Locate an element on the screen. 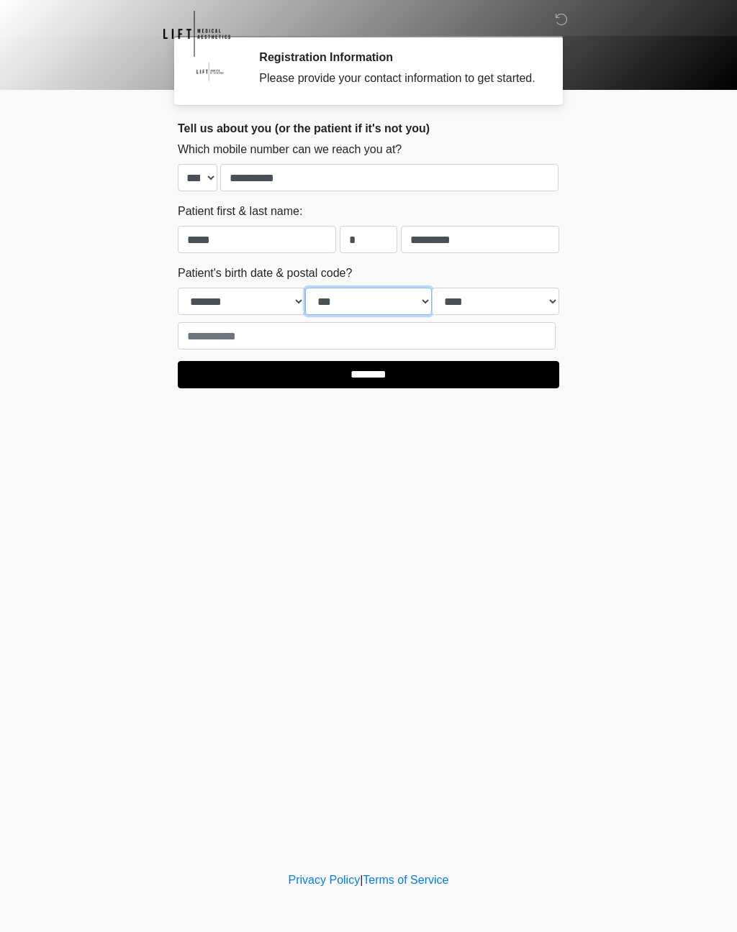 The image size is (737, 932). img: Lift Medical Aesthetics Logo is located at coordinates (196, 34).